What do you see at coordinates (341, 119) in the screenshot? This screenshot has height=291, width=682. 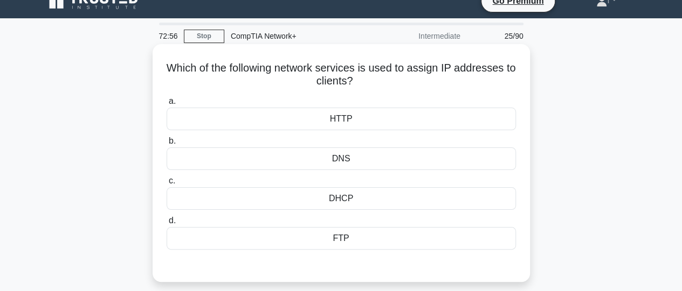 I see `div: HTTP` at bounding box center [341, 119].